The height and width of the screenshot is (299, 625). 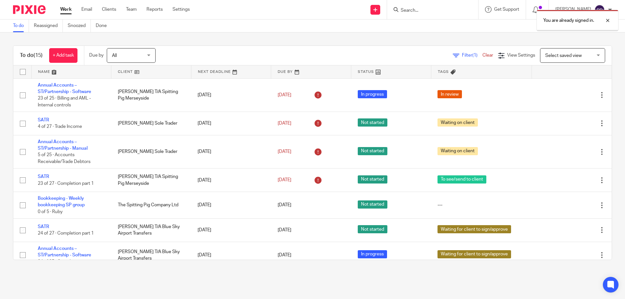 What do you see at coordinates (50, 212) in the screenshot?
I see `span: 0 of 5 · Ruby` at bounding box center [50, 212].